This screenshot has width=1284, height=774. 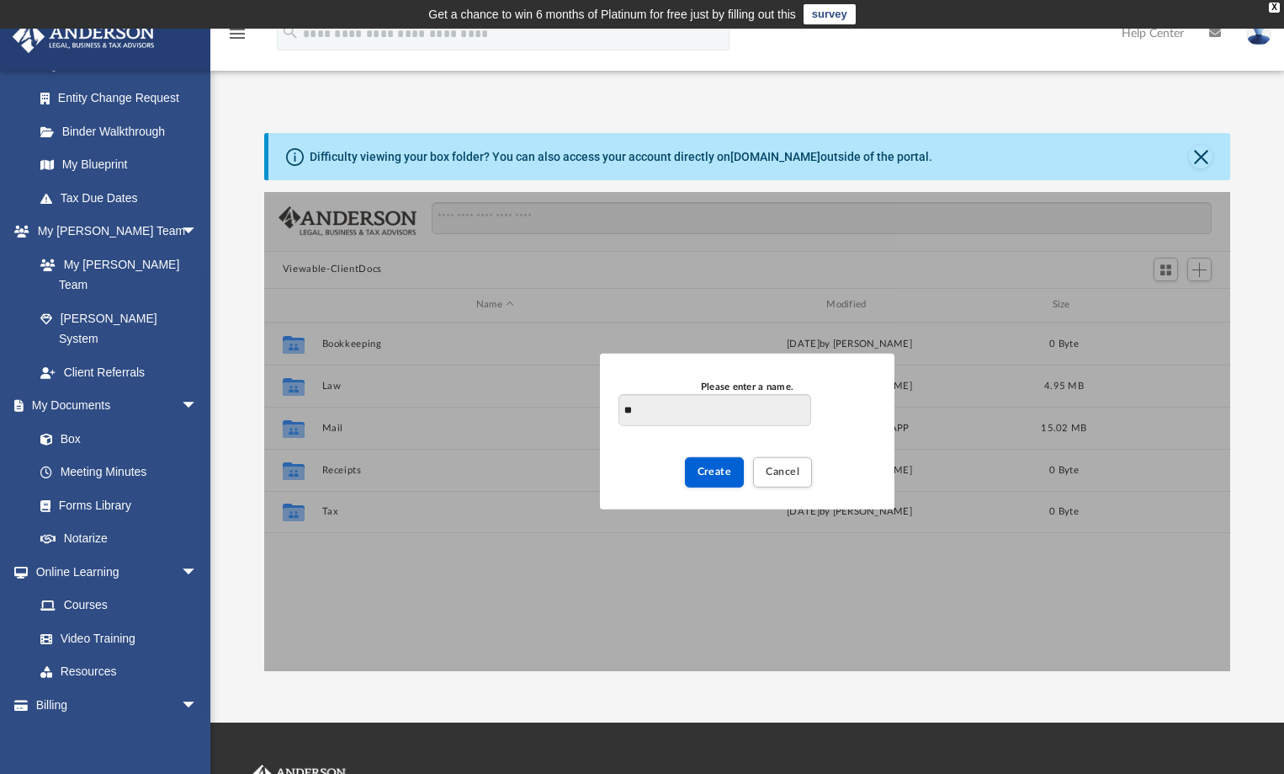 What do you see at coordinates (747, 431) in the screenshot?
I see `div: New Folder` at bounding box center [747, 431].